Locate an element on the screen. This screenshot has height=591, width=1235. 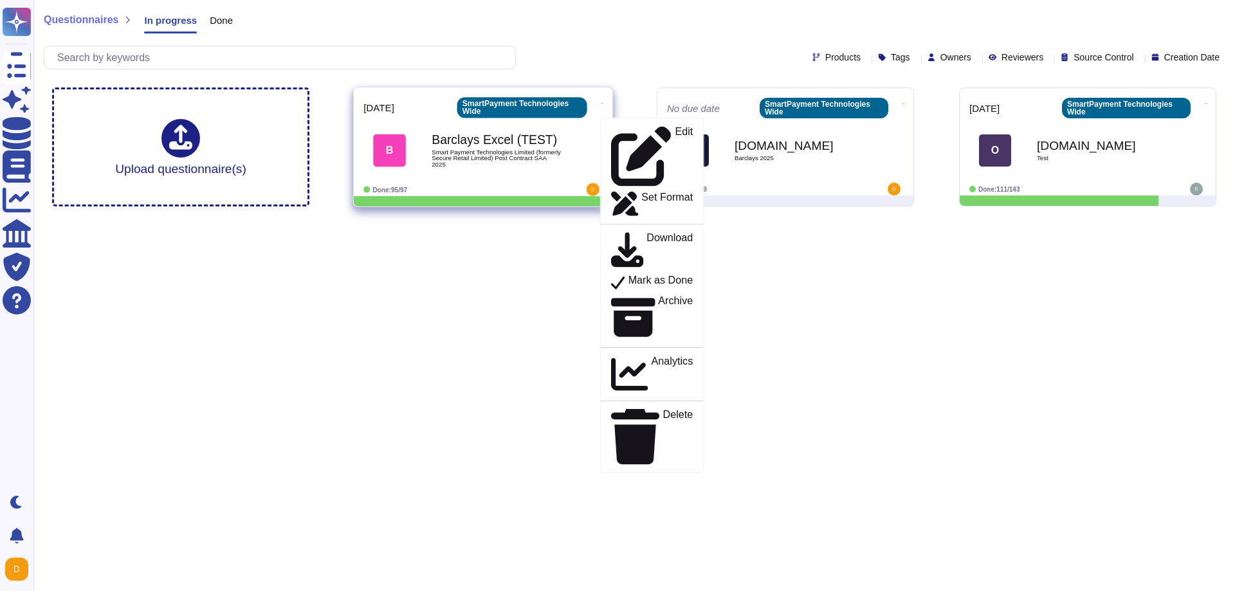
span: Source Control is located at coordinates (1103, 57).